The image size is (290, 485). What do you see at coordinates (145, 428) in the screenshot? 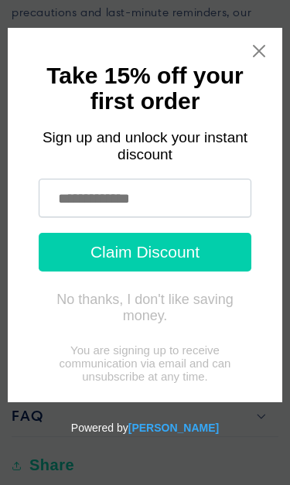
I see `div: Powered by` at bounding box center [145, 428].